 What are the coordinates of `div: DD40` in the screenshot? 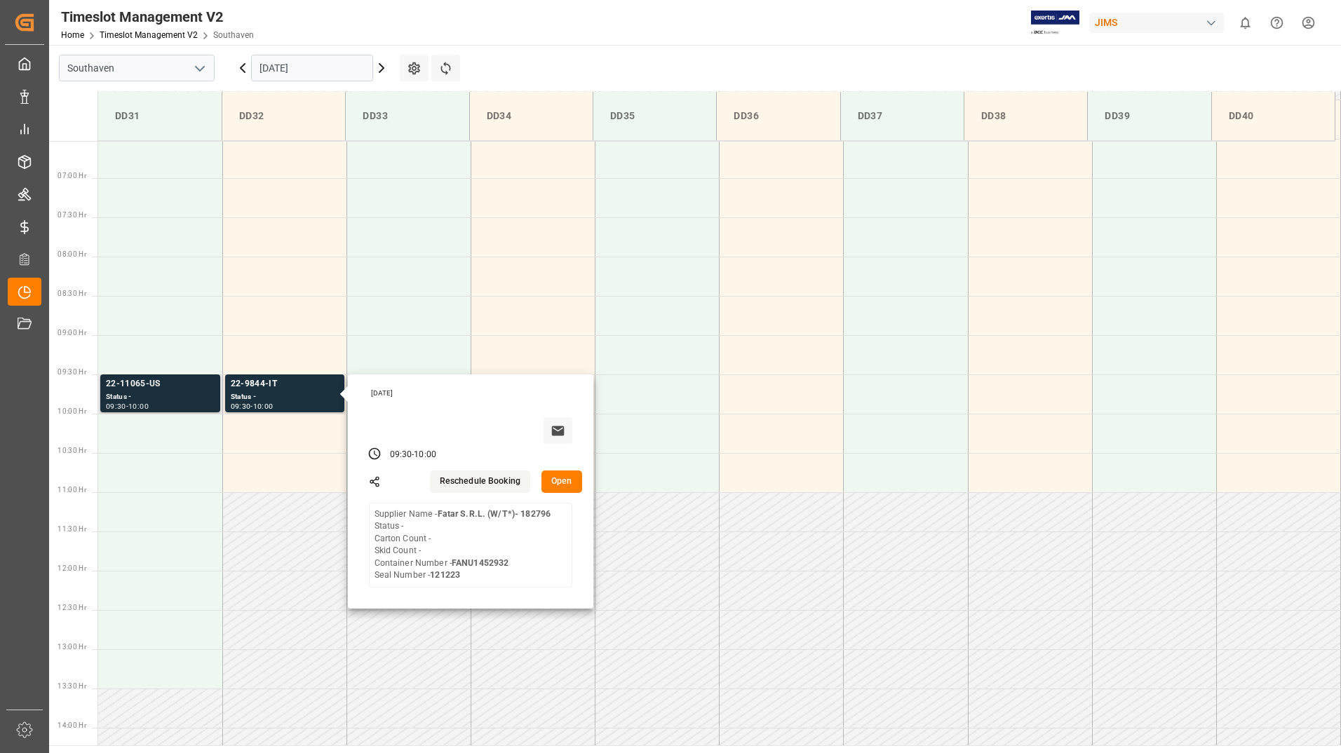 It's located at (1273, 116).